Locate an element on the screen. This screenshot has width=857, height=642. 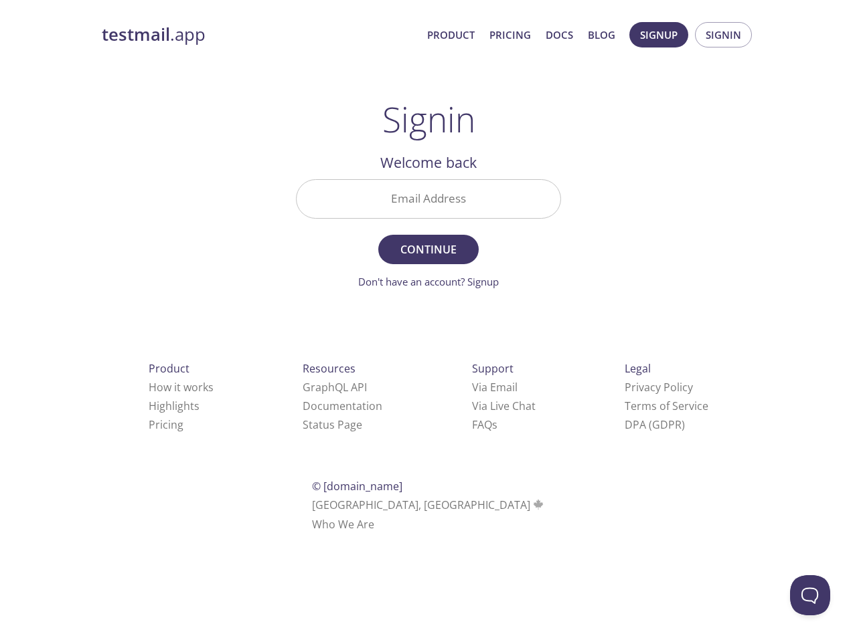
span: Continue is located at coordinates (428, 250).